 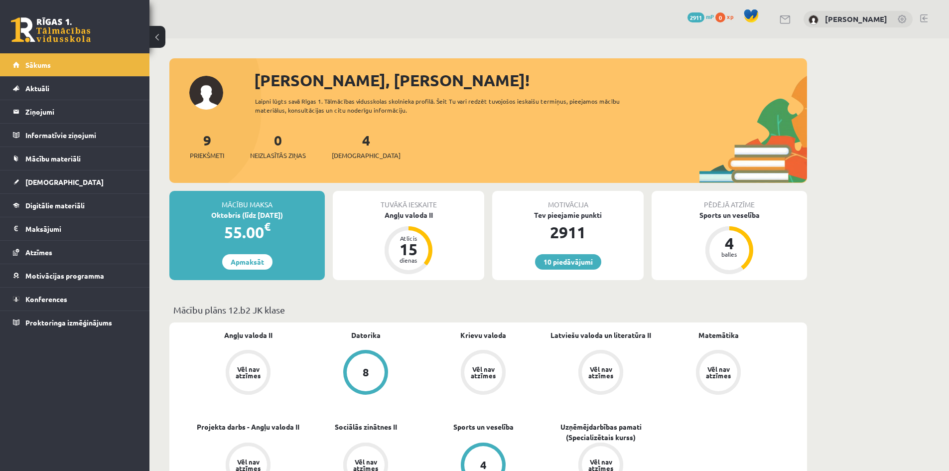 I want to click on div: 2911, so click(x=568, y=232).